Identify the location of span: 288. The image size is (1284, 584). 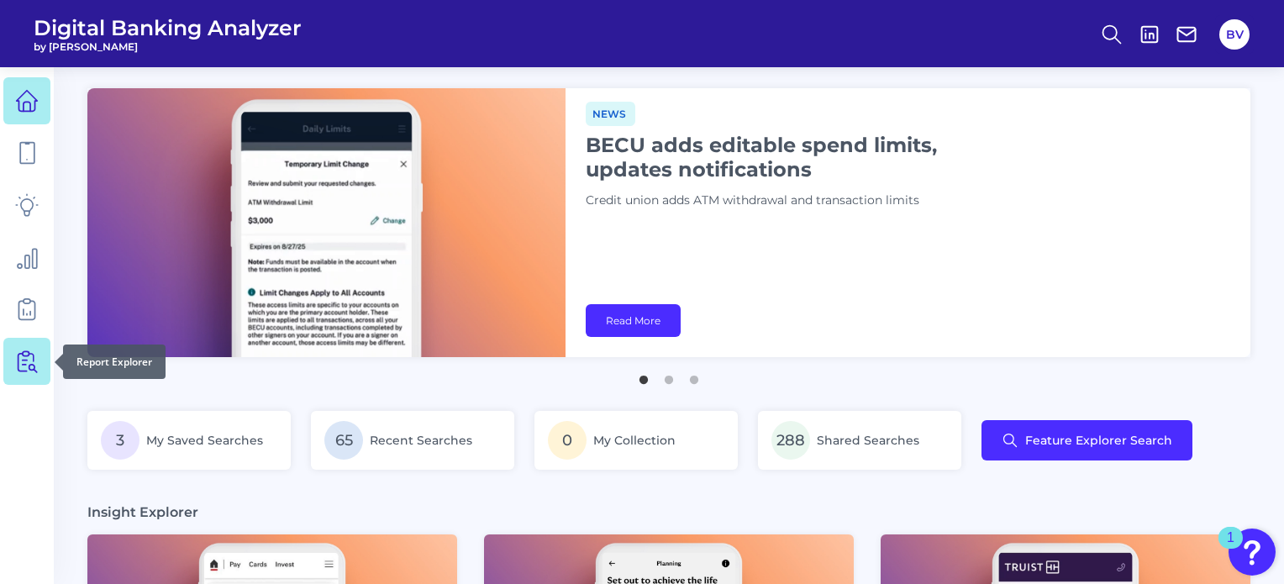
(791, 440).